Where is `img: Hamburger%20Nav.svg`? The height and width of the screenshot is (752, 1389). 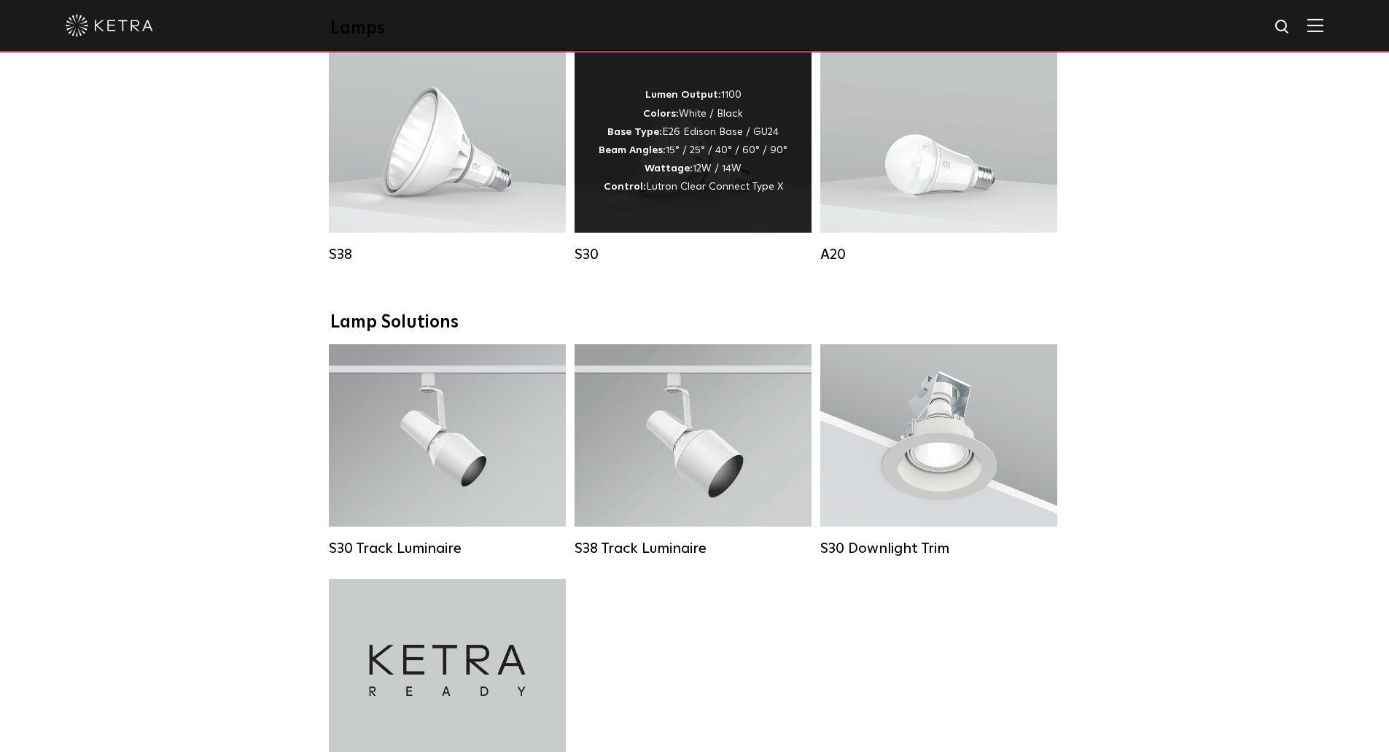
img: Hamburger%20Nav.svg is located at coordinates (1316, 25).